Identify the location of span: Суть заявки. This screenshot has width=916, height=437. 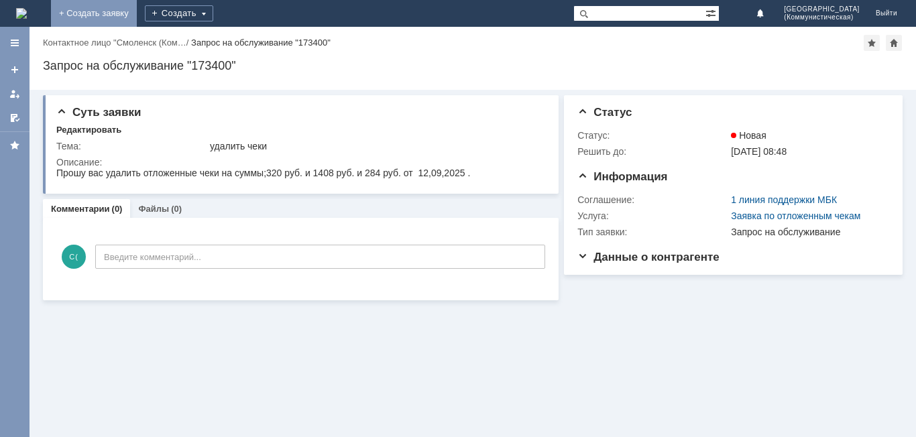
(99, 112).